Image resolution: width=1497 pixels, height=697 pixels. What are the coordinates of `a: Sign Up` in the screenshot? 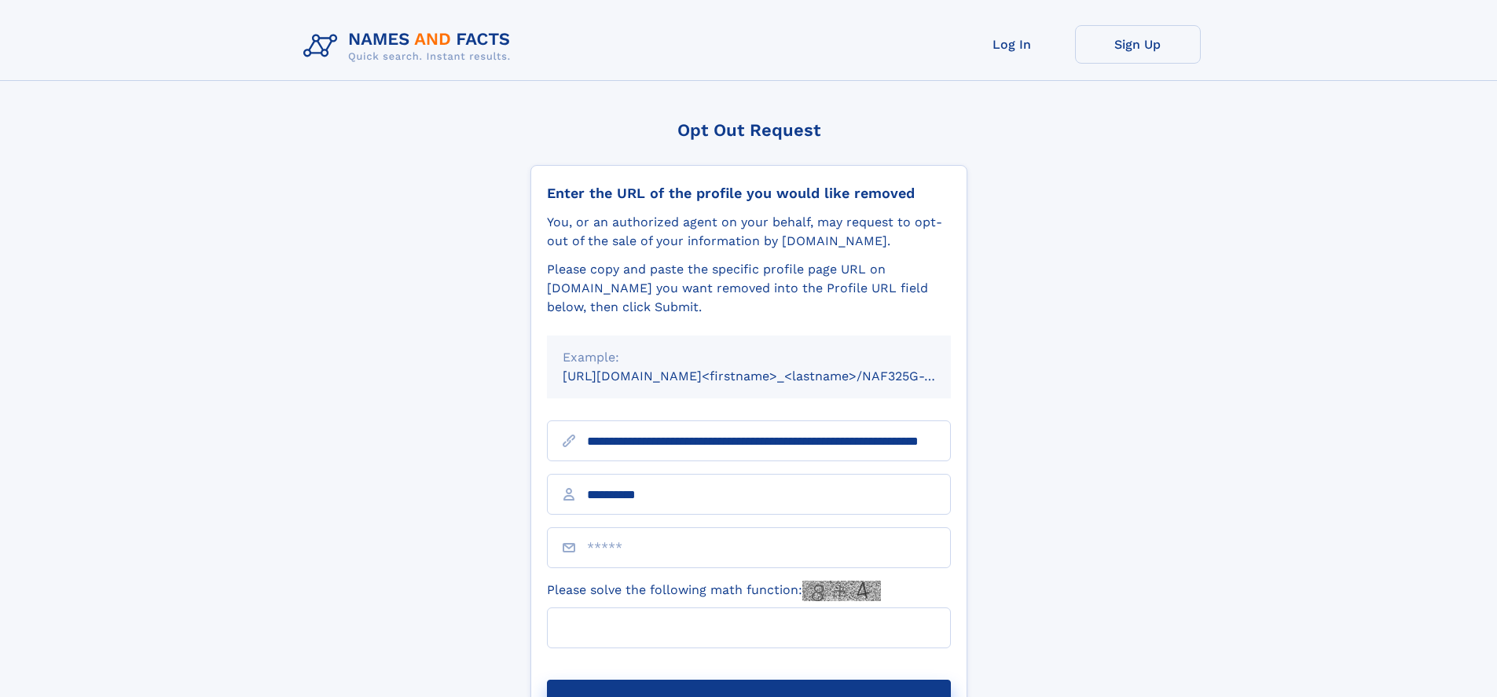 It's located at (1138, 44).